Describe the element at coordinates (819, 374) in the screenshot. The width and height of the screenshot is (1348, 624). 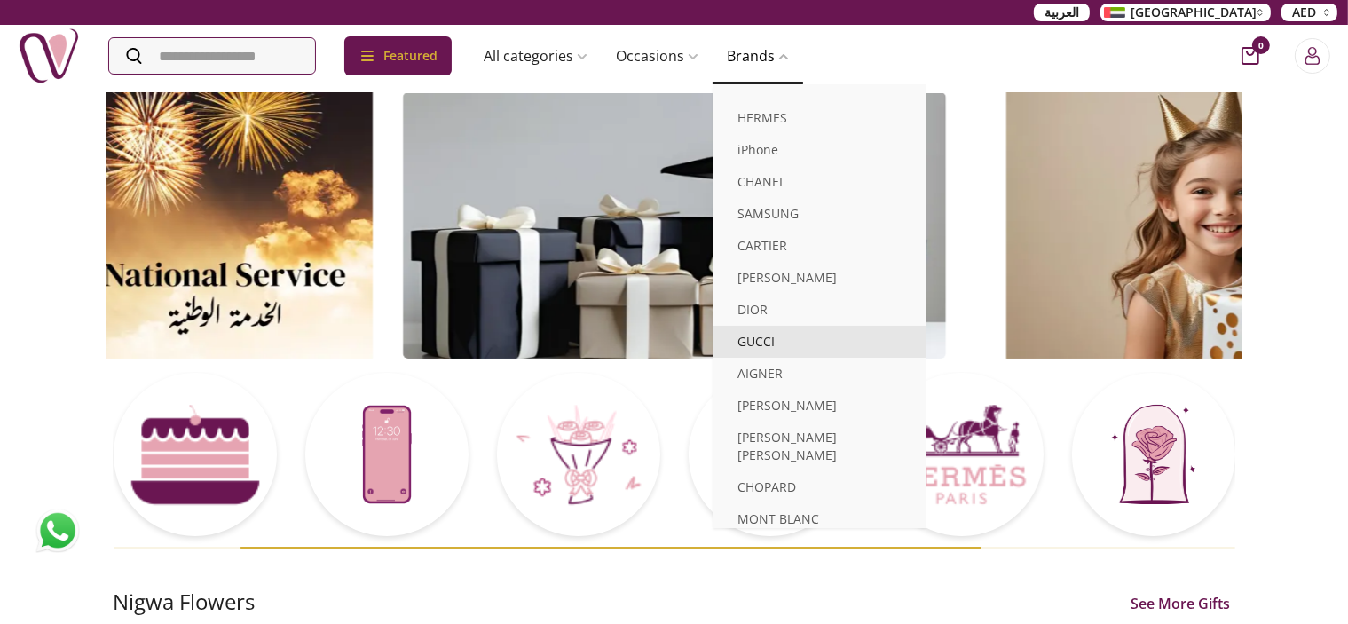
I see `a: AIGNER` at that location.